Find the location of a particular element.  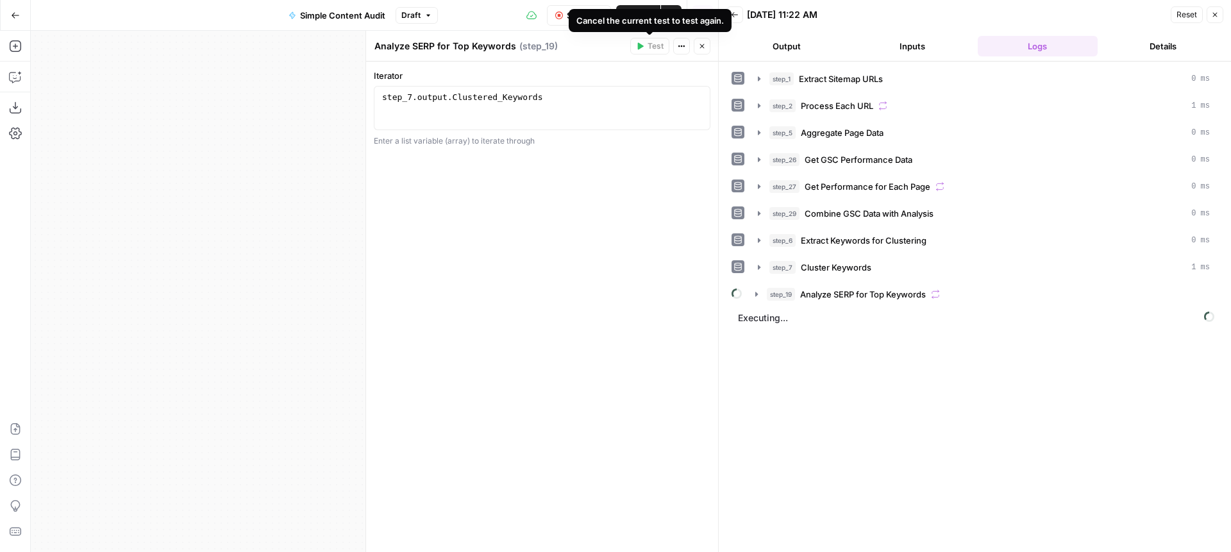

span: Get Performance for Each Page is located at coordinates (868, 187).